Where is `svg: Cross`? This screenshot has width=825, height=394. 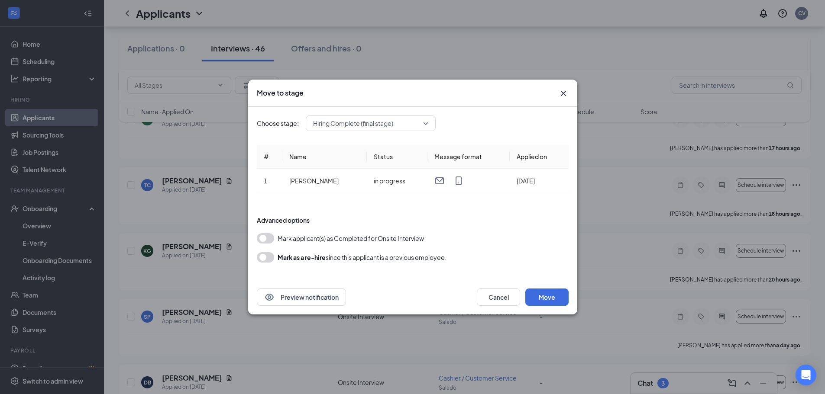 svg: Cross is located at coordinates (563, 94).